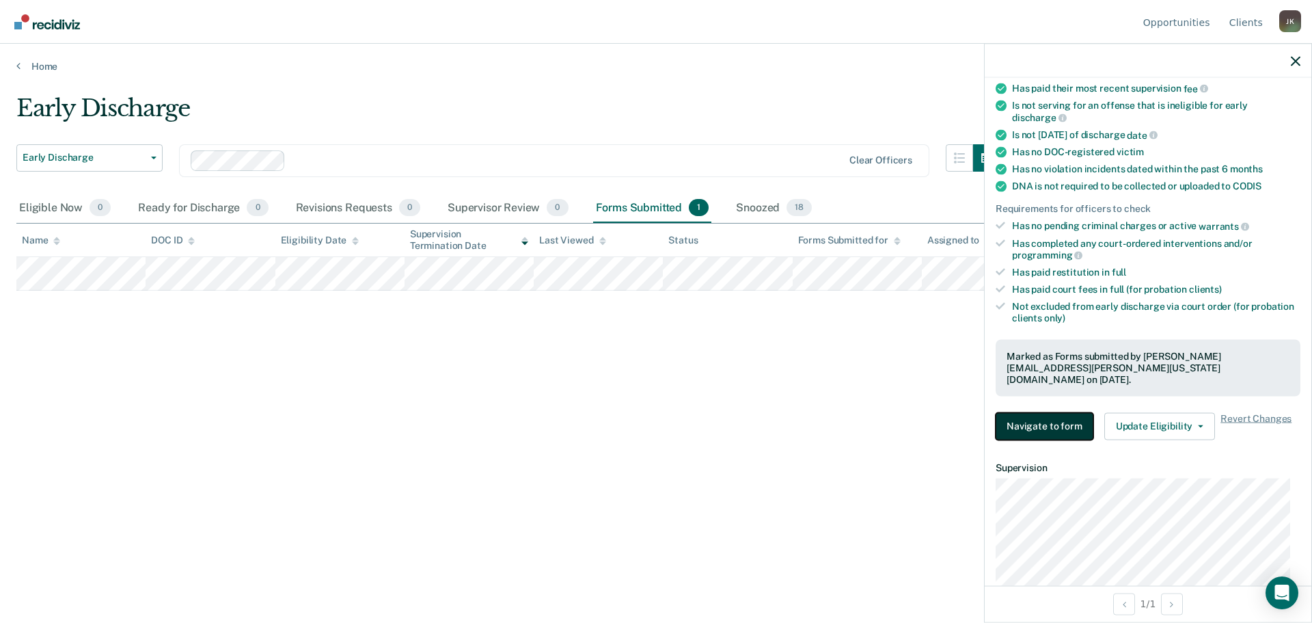 Image resolution: width=1312 pixels, height=623 pixels. What do you see at coordinates (1247, 186) in the screenshot?
I see `span: CODIS` at bounding box center [1247, 186].